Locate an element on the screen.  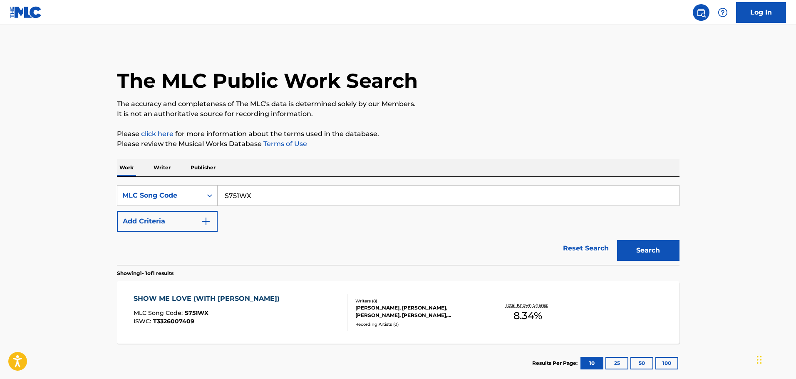
p: Please for more information about the terms used in the database. is located at coordinates (398, 134).